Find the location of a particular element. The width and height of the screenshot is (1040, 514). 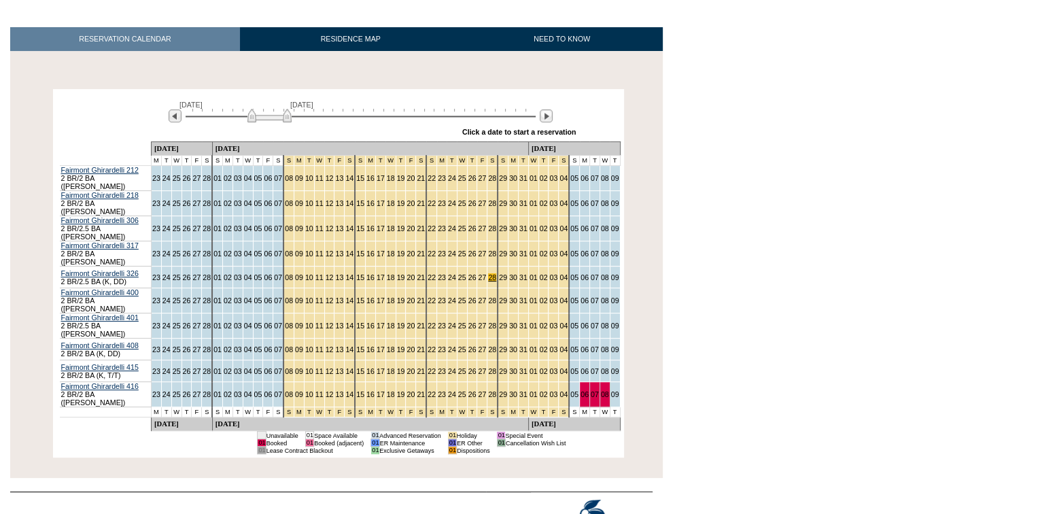

a: 12 is located at coordinates (330, 253).